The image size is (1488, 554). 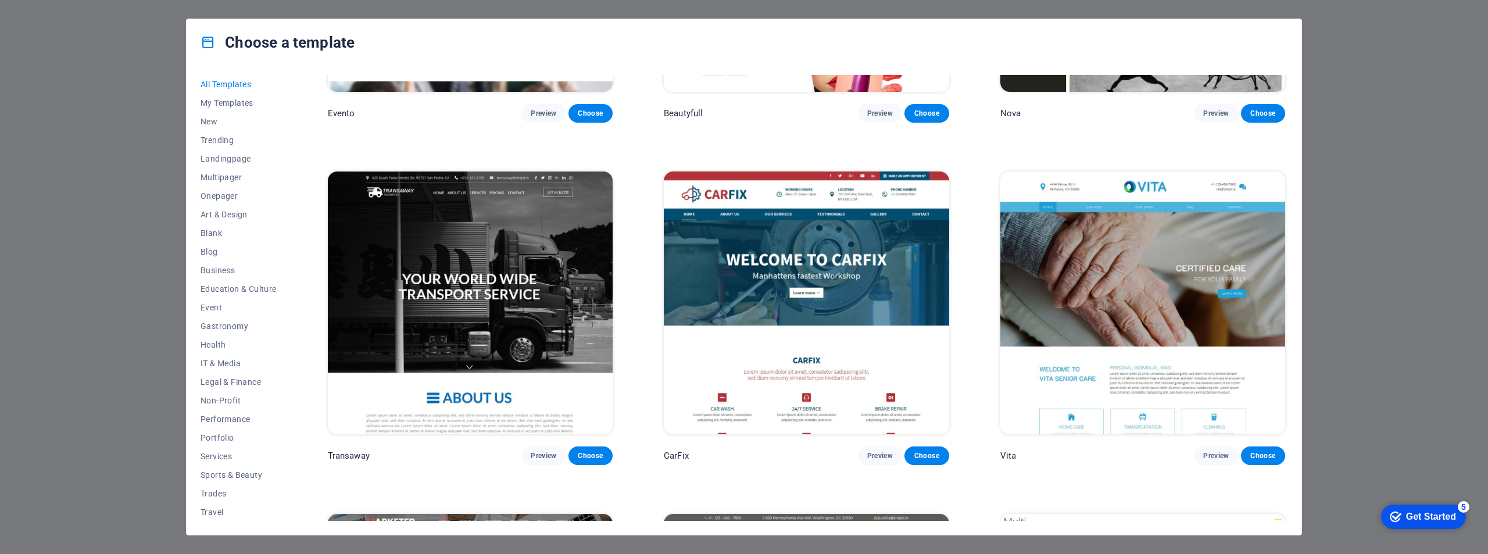 I want to click on span: Performance, so click(x=238, y=419).